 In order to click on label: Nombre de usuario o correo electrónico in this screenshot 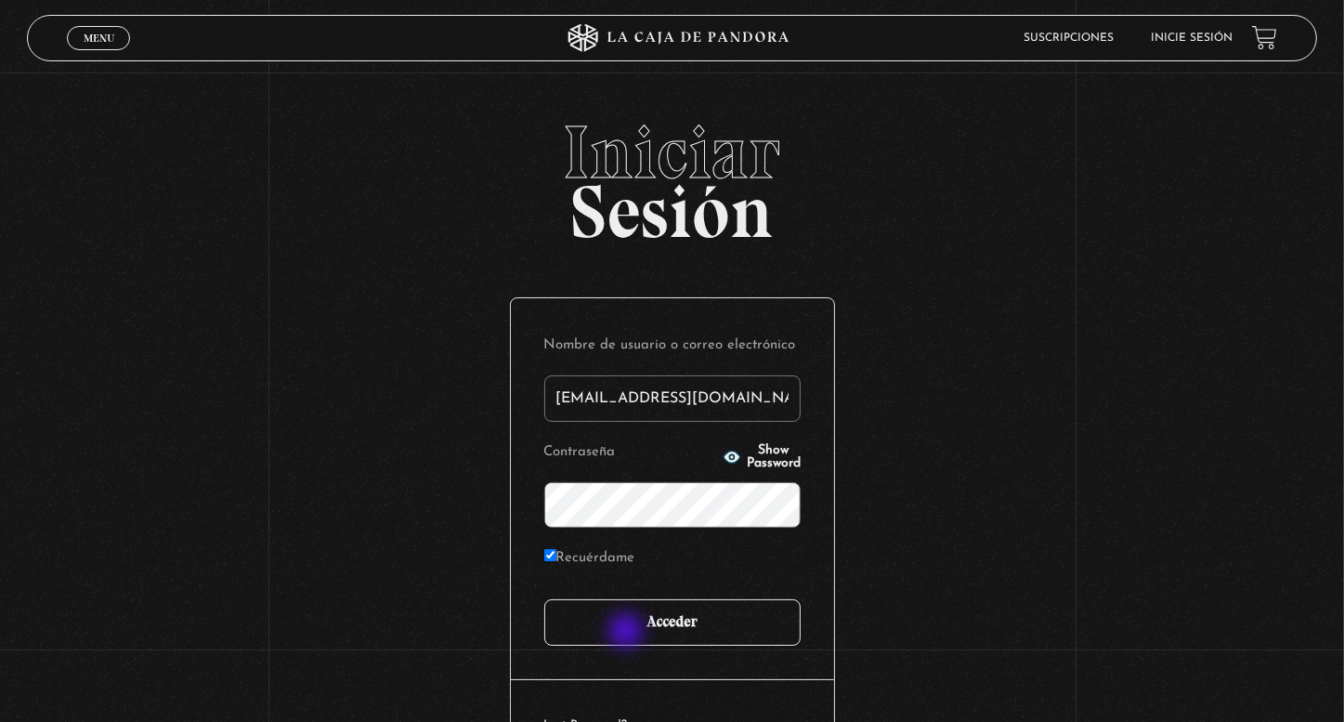, I will do `click(673, 346)`.